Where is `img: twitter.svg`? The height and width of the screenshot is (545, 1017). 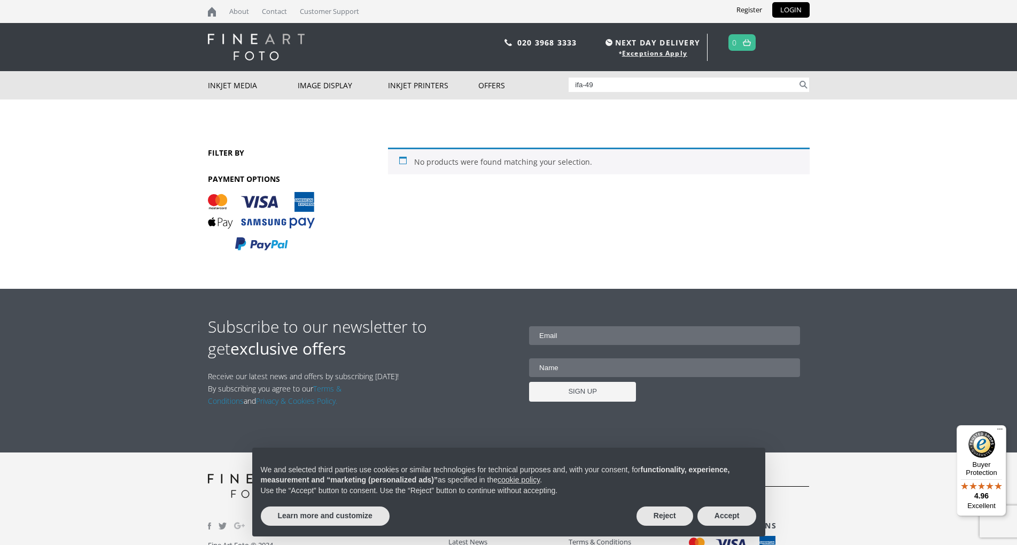
img: twitter.svg is located at coordinates (223, 525).